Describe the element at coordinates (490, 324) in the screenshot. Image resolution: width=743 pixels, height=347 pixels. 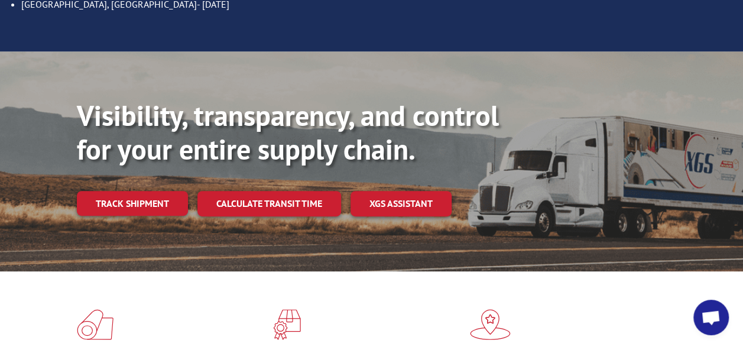
I see `img: xgs-icon-flagship-distribution-model-red` at that location.